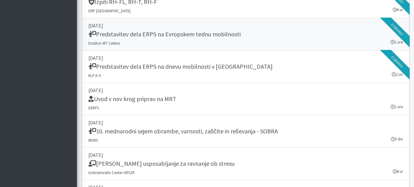  What do you see at coordinates (111, 172) in the screenshot?
I see `small: Izobraževalni Center URSZR` at bounding box center [111, 172].